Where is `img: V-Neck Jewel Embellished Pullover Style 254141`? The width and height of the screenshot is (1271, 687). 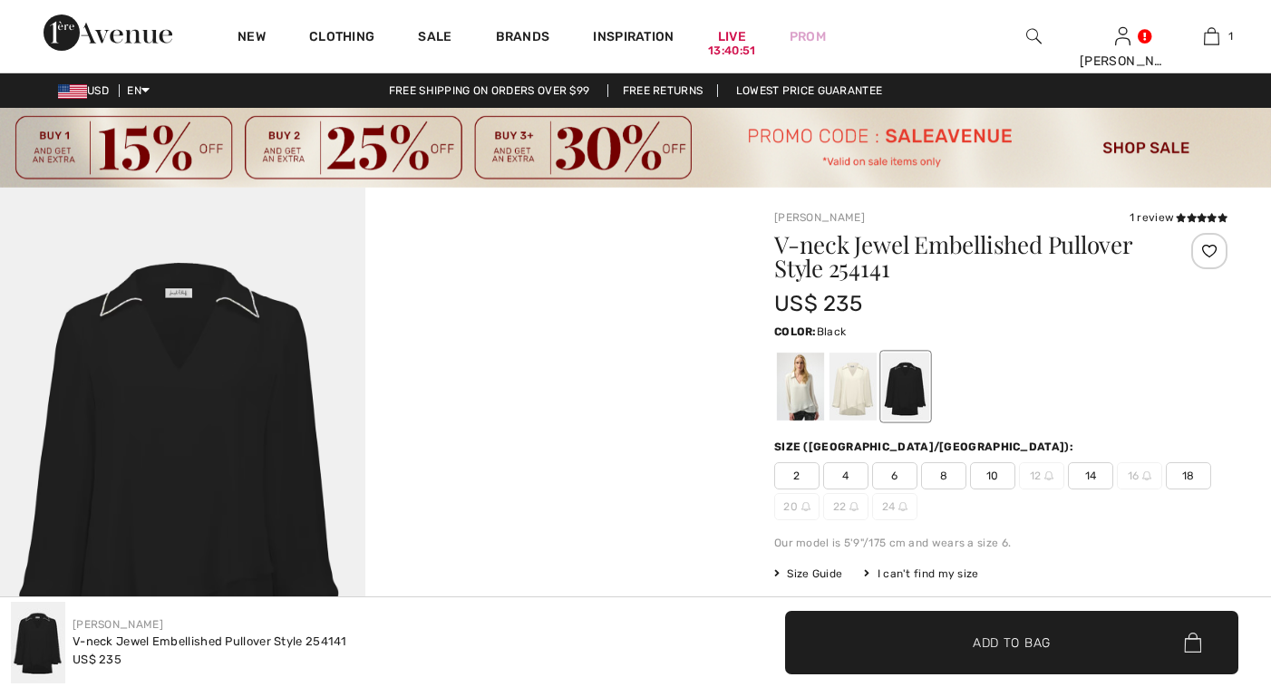
img: V-Neck Jewel Embellished Pullover Style 254141 is located at coordinates (38, 643).